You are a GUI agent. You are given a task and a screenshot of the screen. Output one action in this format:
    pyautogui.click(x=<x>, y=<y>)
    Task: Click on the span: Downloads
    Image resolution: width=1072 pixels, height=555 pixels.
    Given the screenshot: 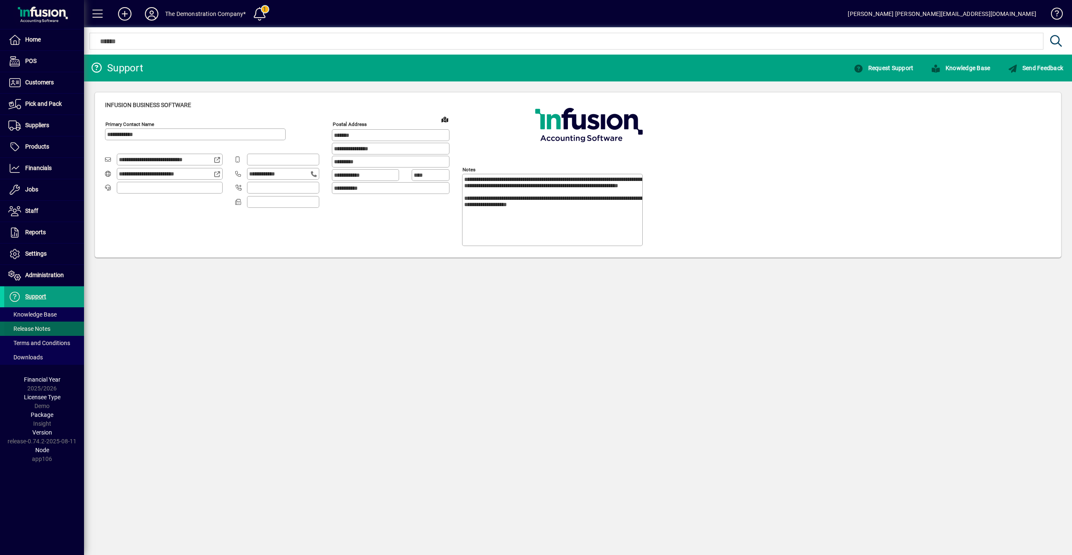 What is the action you would take?
    pyautogui.click(x=26, y=357)
    